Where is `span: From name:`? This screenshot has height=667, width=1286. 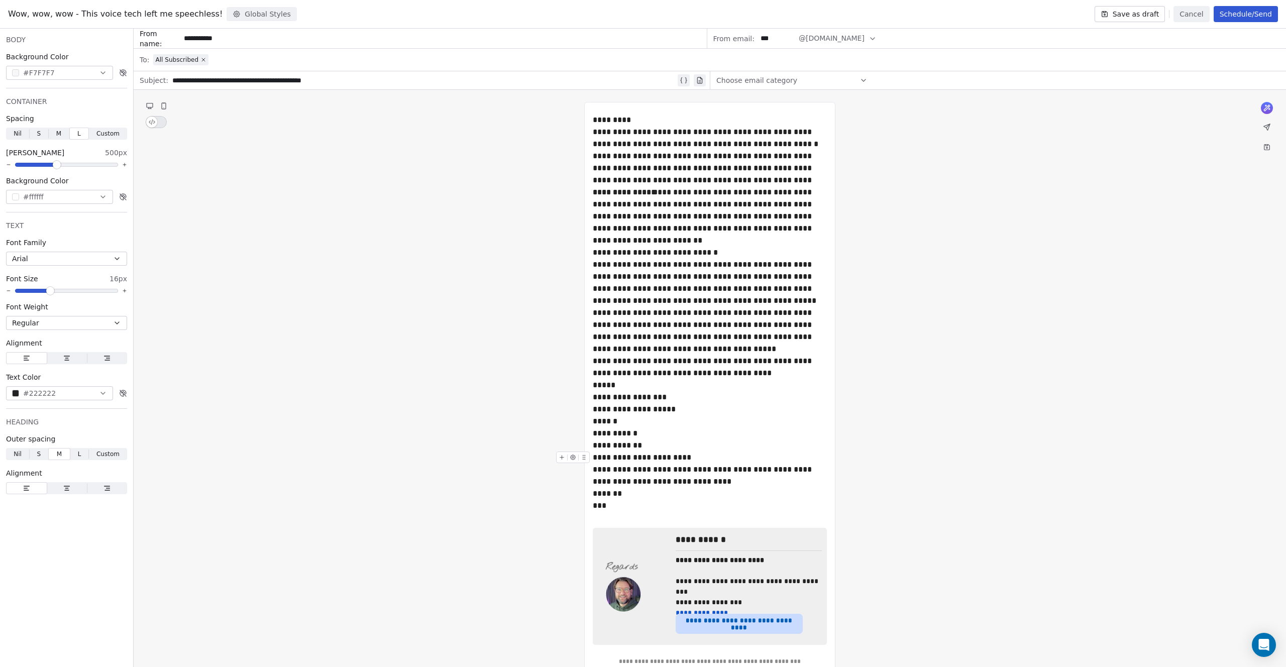
span: From name: is located at coordinates (160, 39).